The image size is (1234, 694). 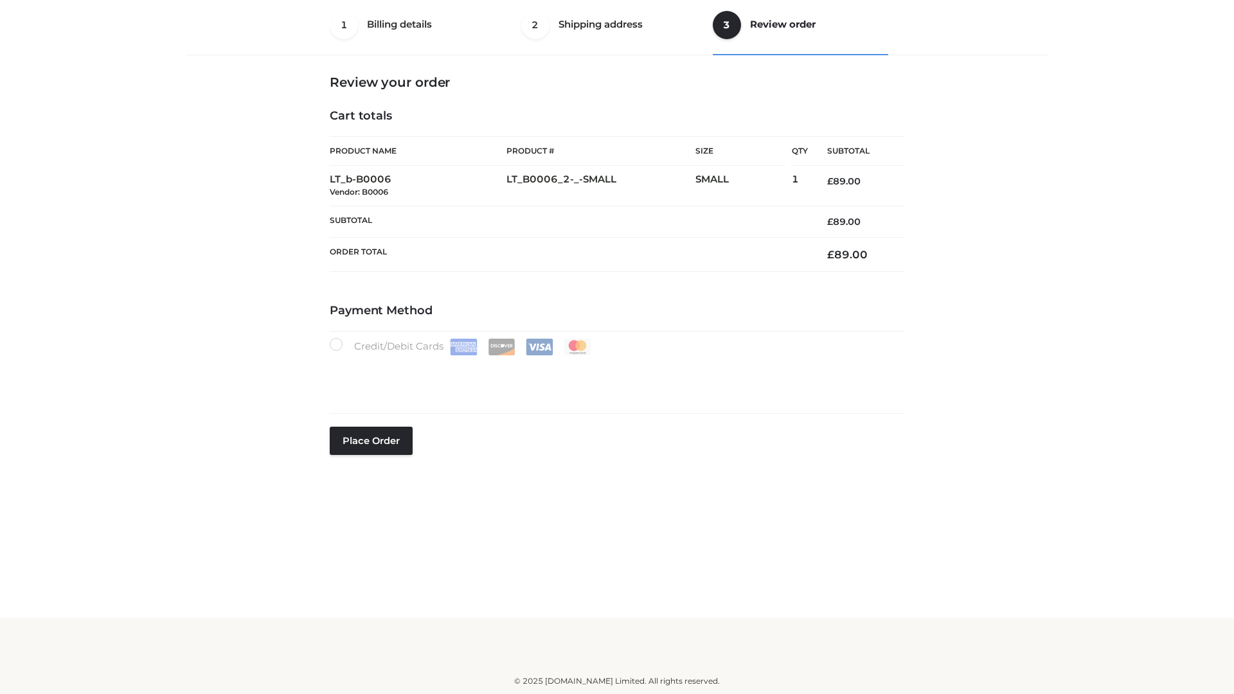 What do you see at coordinates (359, 192) in the screenshot?
I see `small: Vendor: B0006` at bounding box center [359, 192].